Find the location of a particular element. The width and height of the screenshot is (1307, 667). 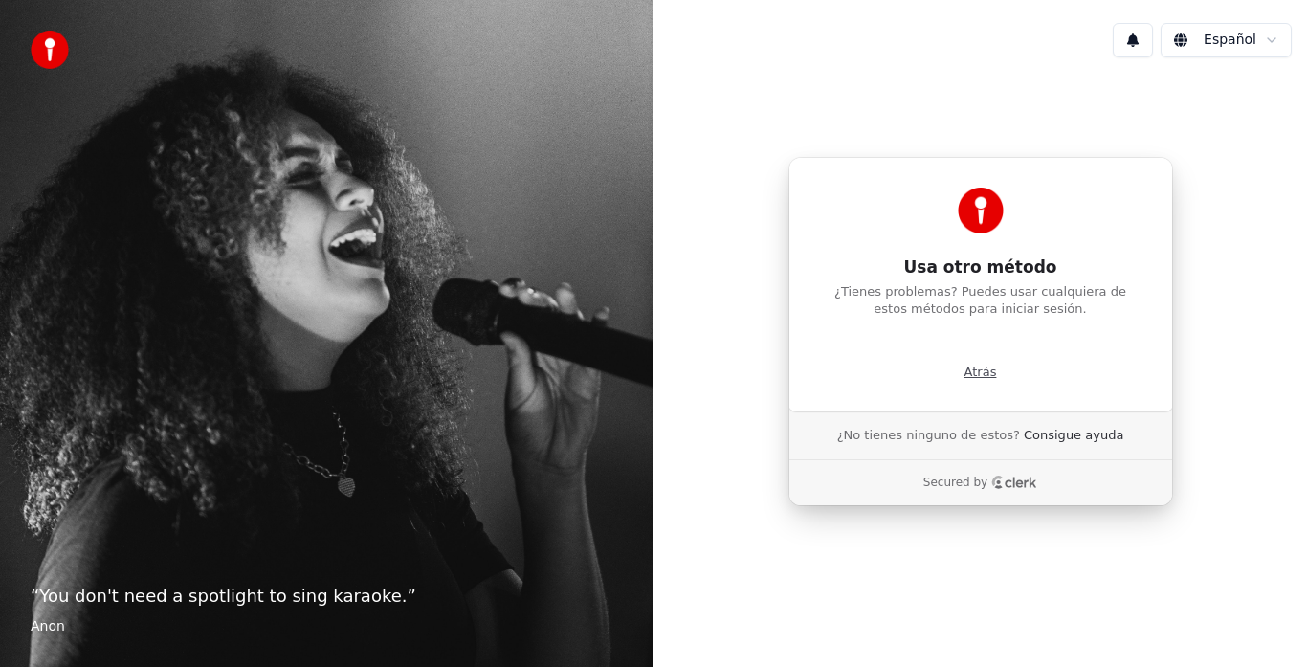

p: ¿Tienes problemas? Puedes usar cualquiera de estos métodos para iniciar sesión. is located at coordinates (981, 300).